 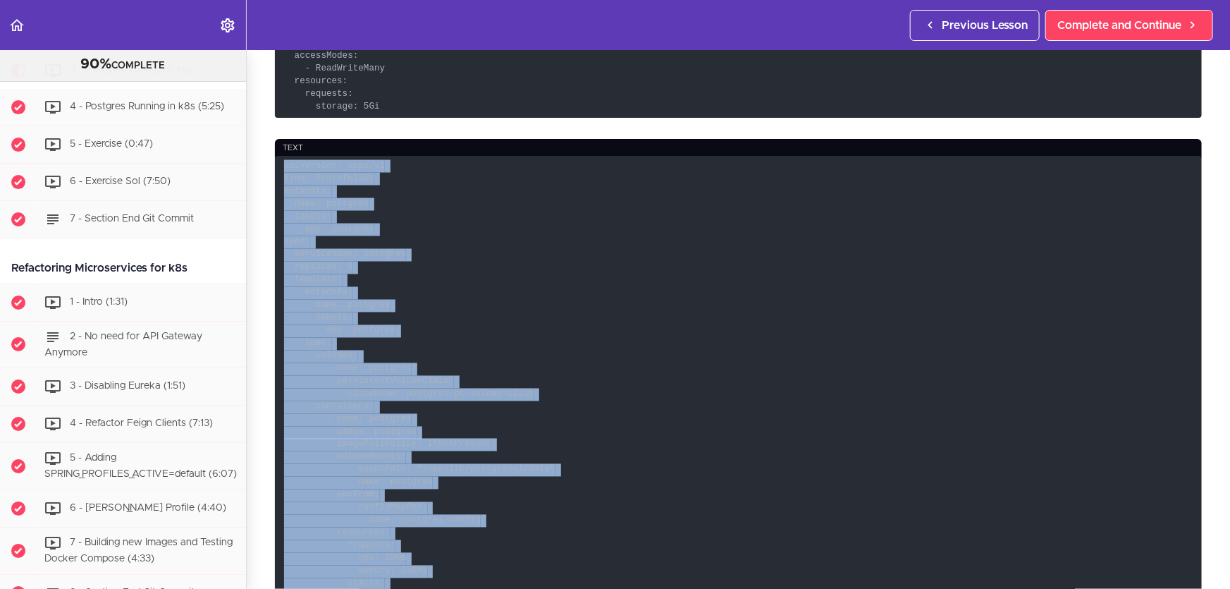 What do you see at coordinates (128, 387) in the screenshot?
I see `span: 3 - Disabling Eureka (1:51)` at bounding box center [128, 387].